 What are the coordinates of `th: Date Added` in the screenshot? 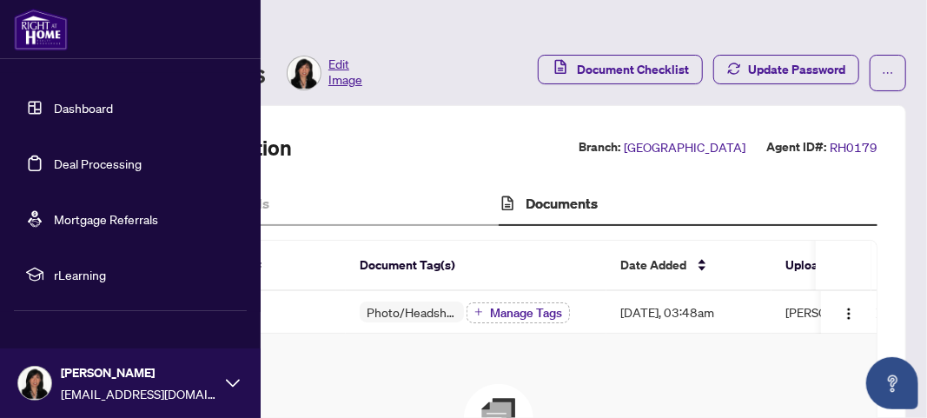 It's located at (689, 266).